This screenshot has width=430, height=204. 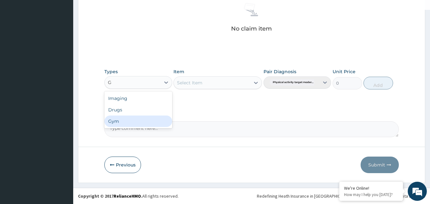 I want to click on strong: Copyright © 2017 ., so click(x=110, y=196).